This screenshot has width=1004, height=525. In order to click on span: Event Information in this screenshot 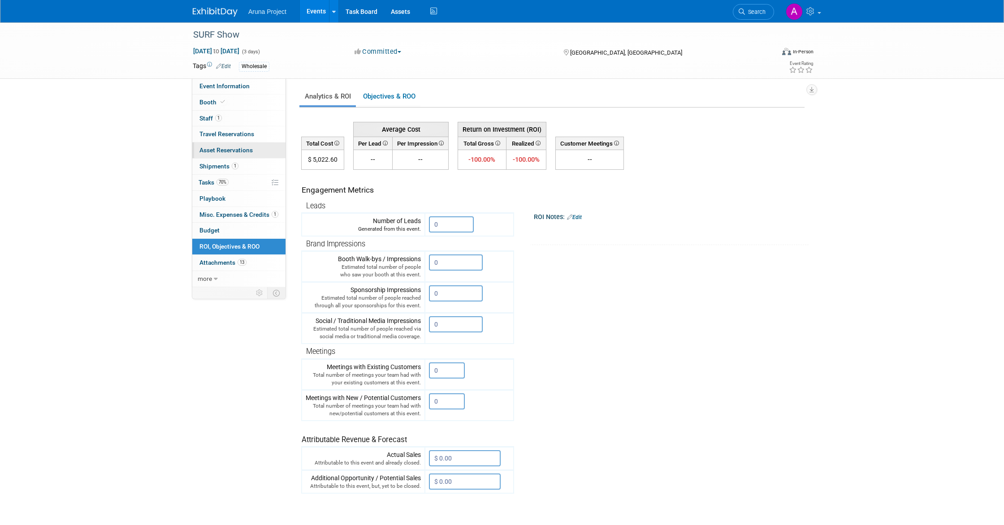, I will do `click(225, 86)`.